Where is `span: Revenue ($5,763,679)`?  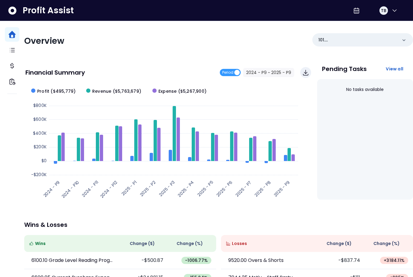 span: Revenue ($5,763,679) is located at coordinates (117, 91).